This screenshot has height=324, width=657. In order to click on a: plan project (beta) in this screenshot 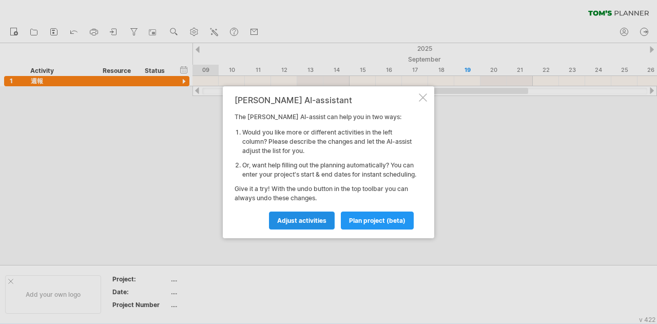, I will do `click(377, 220)`.